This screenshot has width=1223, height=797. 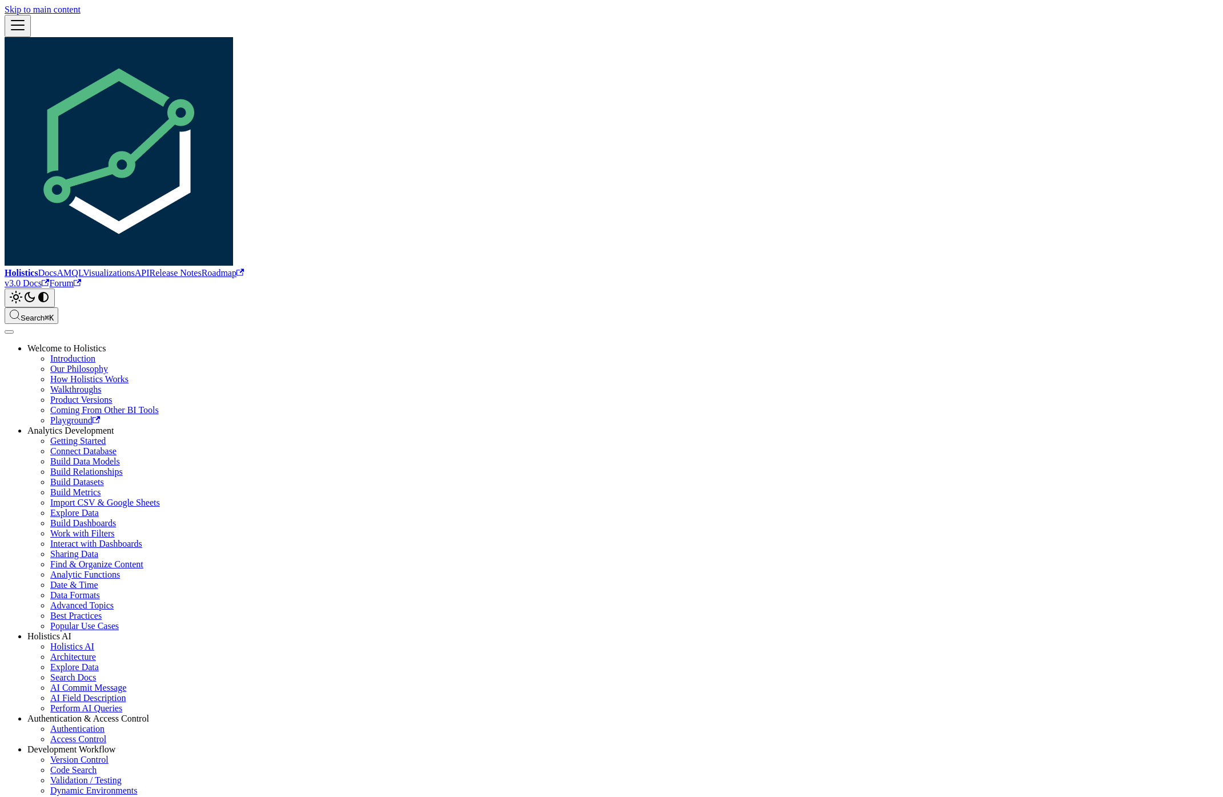 I want to click on a: Date & Time, so click(x=74, y=585).